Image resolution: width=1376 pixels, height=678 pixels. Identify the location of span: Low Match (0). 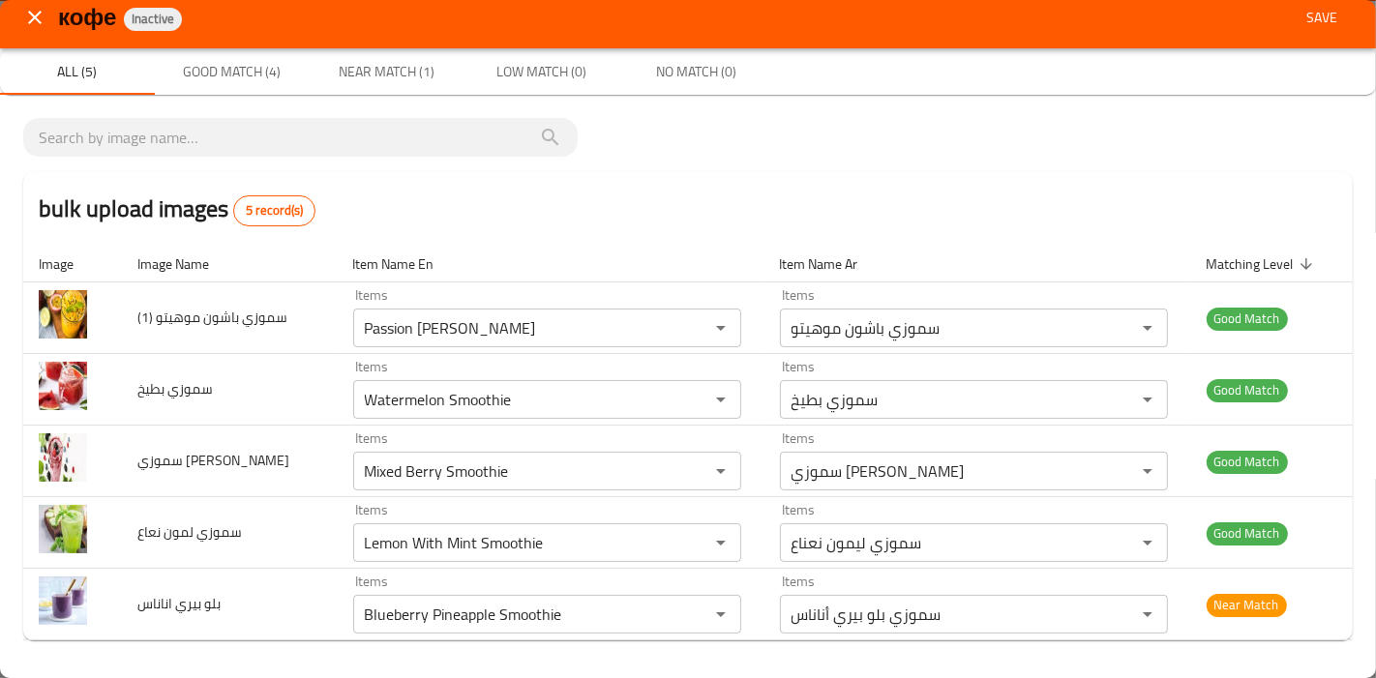
(542, 72).